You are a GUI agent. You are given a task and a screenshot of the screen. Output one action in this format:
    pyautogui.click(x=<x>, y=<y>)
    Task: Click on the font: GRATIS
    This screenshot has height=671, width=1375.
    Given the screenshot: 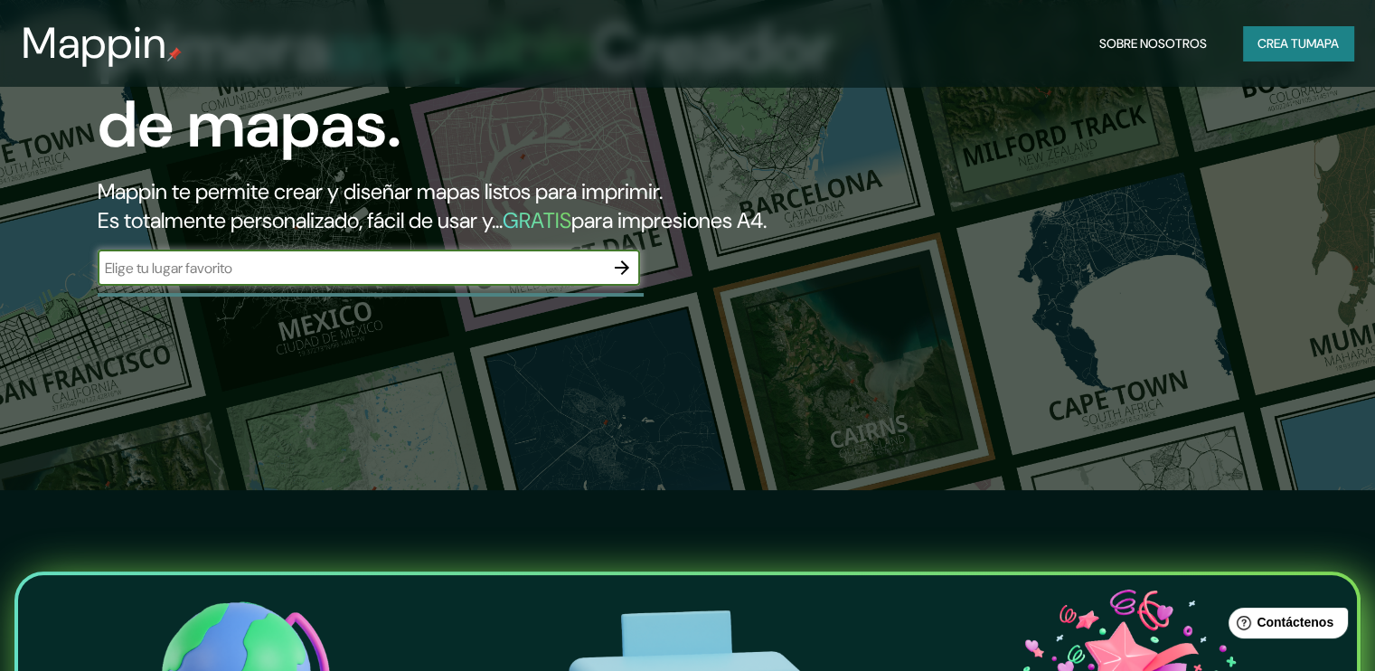 What is the action you would take?
    pyautogui.click(x=537, y=220)
    